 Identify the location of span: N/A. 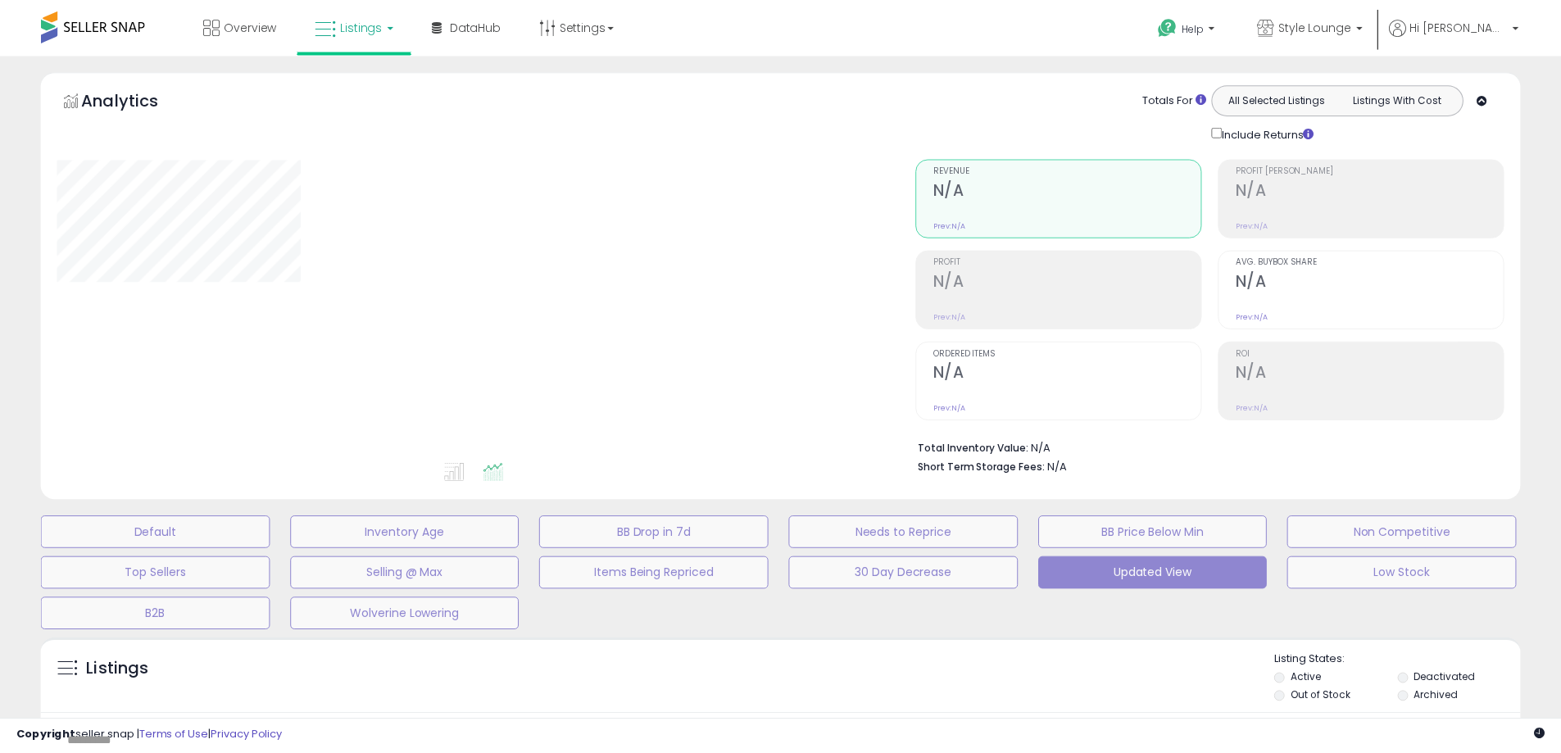
(1065, 466).